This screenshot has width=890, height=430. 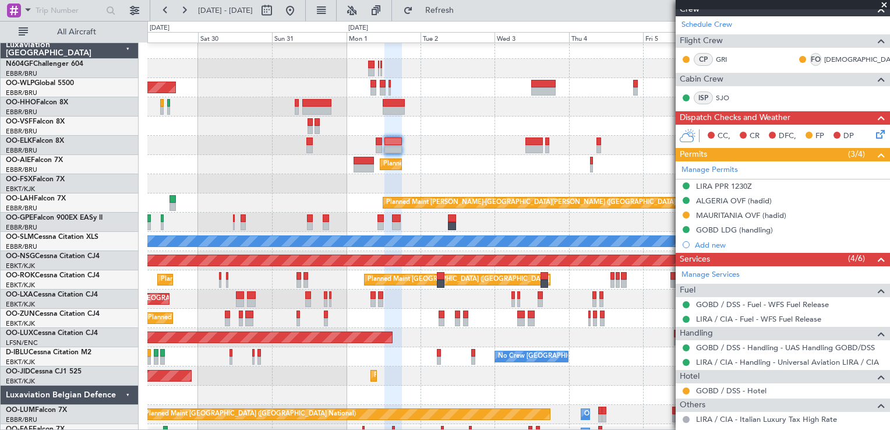 What do you see at coordinates (35, 122) in the screenshot?
I see `a: OO-VSFFalcon 8X` at bounding box center [35, 122].